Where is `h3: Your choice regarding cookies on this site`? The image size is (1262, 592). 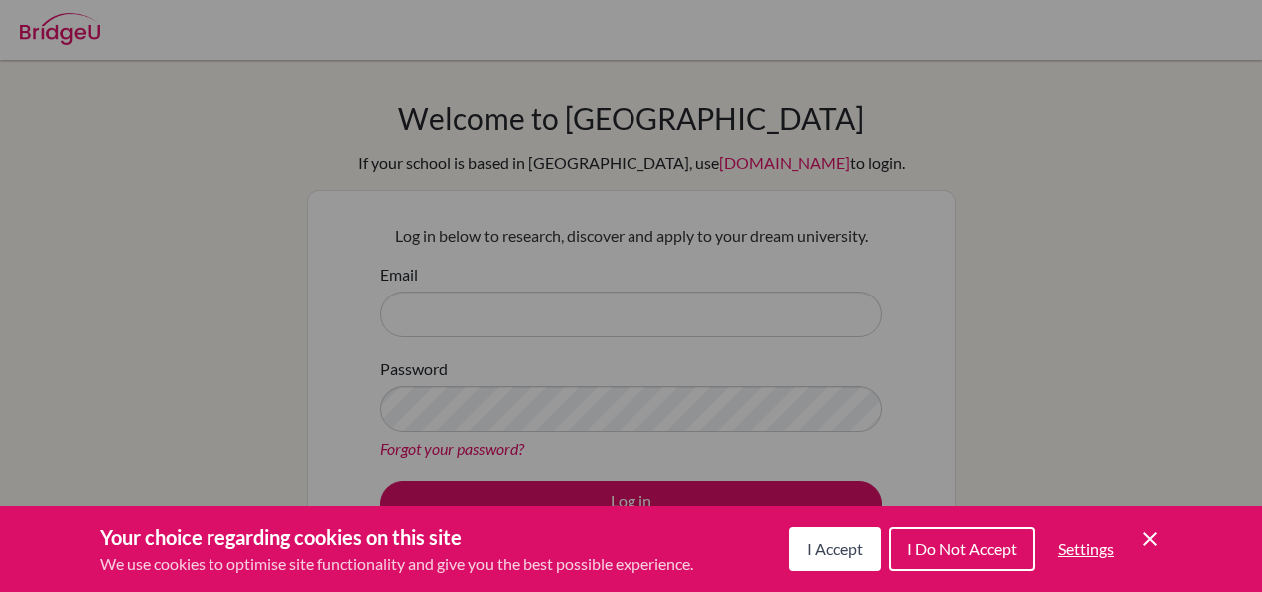
h3: Your choice regarding cookies on this site is located at coordinates (396, 537).